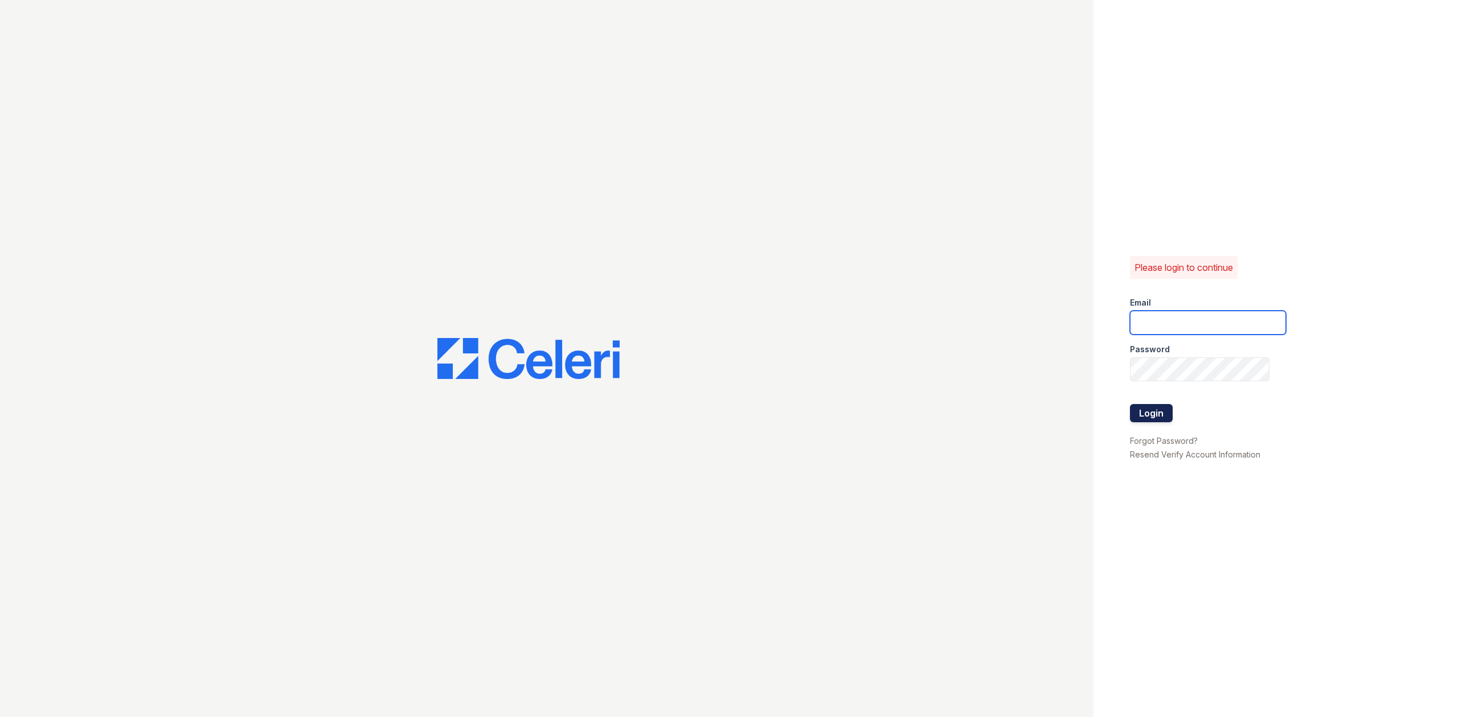  What do you see at coordinates (1150, 350) in the screenshot?
I see `label: Password` at bounding box center [1150, 350].